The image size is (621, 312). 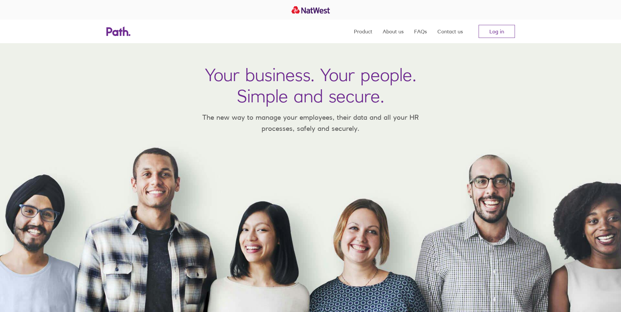 I want to click on a: FAQs, so click(x=420, y=31).